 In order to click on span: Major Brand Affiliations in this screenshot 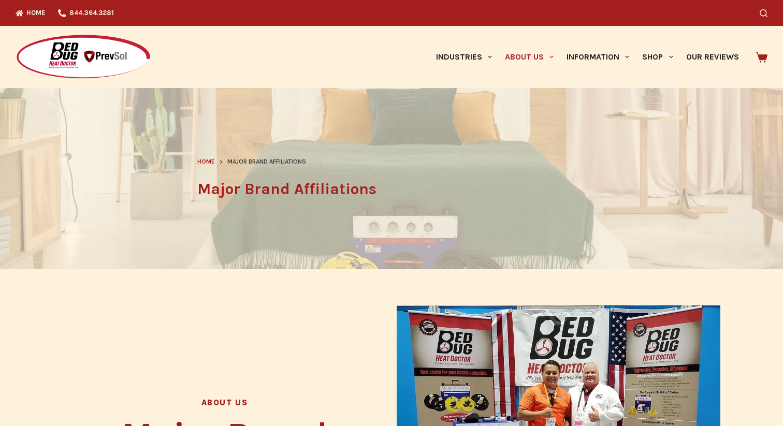, I will do `click(267, 162)`.